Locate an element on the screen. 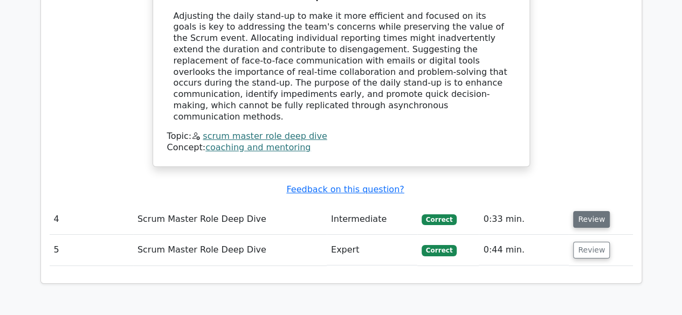 The height and width of the screenshot is (315, 682). td: Intermediate is located at coordinates (372, 219).